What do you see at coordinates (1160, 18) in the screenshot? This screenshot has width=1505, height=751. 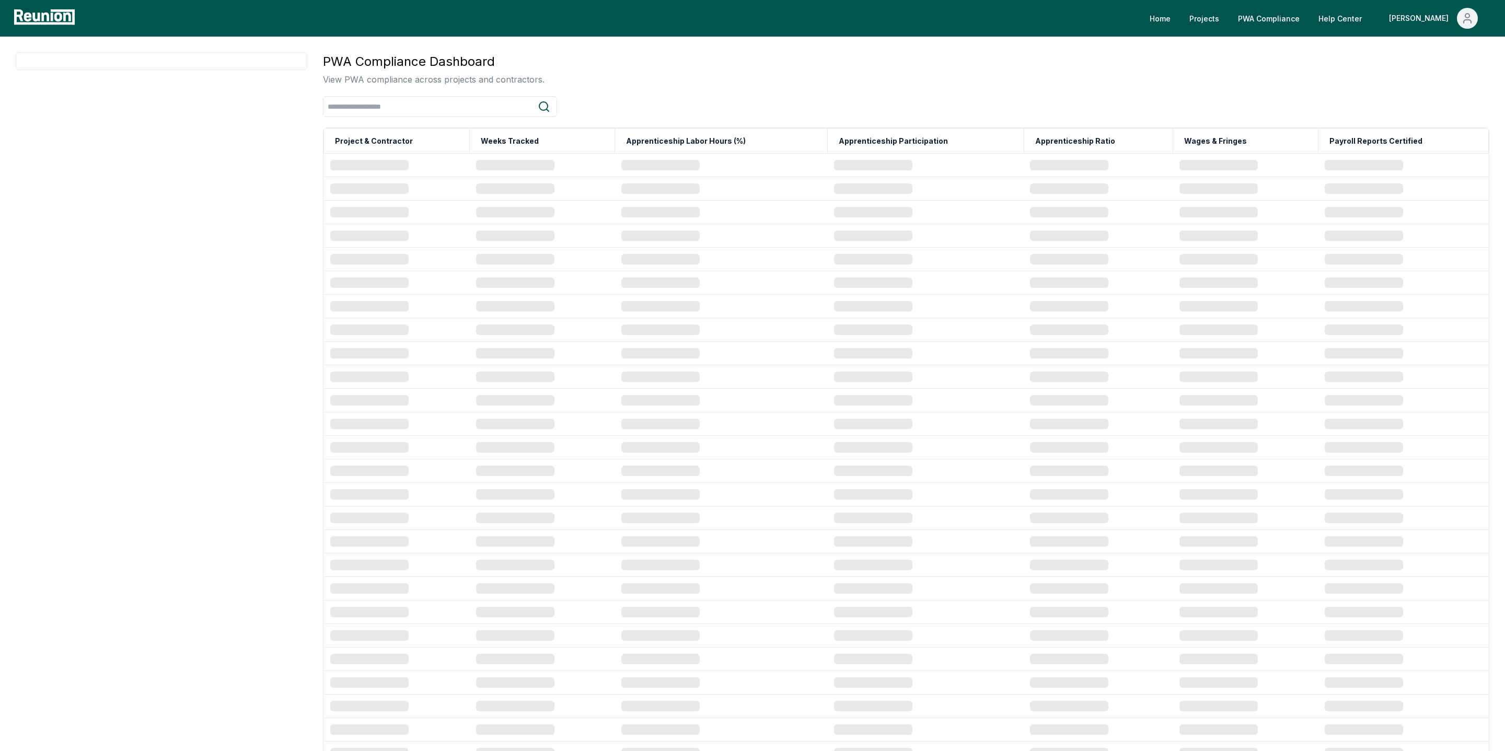 I see `a: Home` at bounding box center [1160, 18].